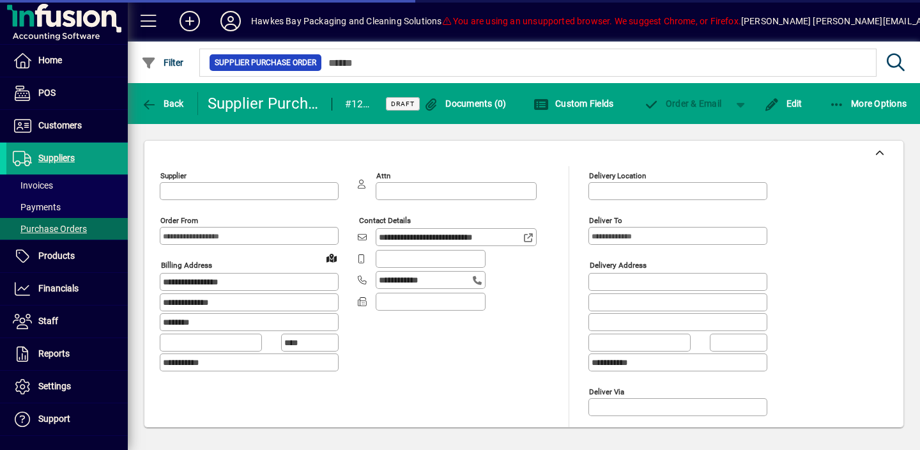 The image size is (920, 450). What do you see at coordinates (67, 387) in the screenshot?
I see `a: Settings` at bounding box center [67, 387].